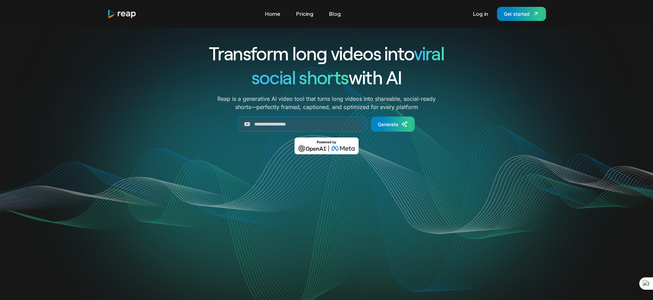 This screenshot has height=300, width=653. Describe the element at coordinates (327, 124) in the screenshot. I see `form: Generate Form` at that location.